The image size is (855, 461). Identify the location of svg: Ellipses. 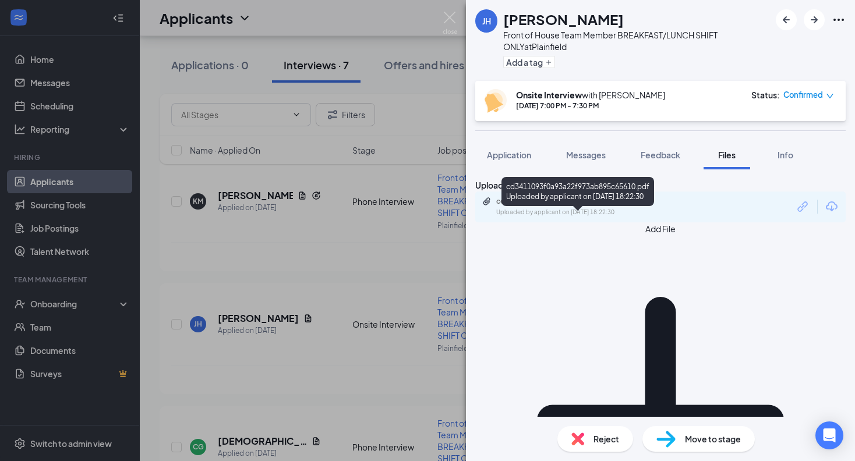
(839, 20).